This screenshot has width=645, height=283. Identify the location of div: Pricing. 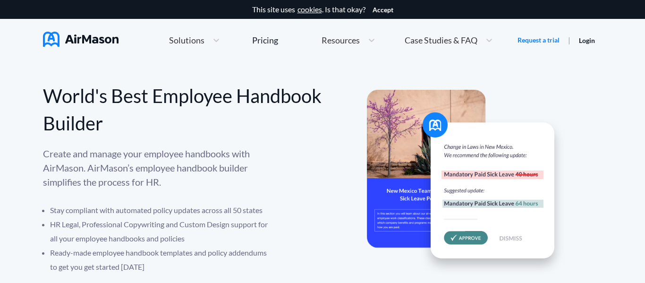
(265, 40).